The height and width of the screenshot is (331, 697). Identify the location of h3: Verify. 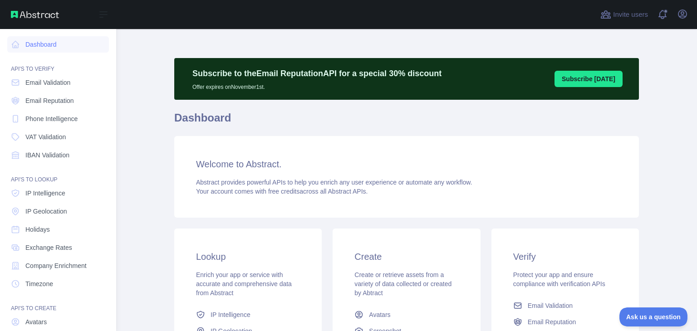
(565, 257).